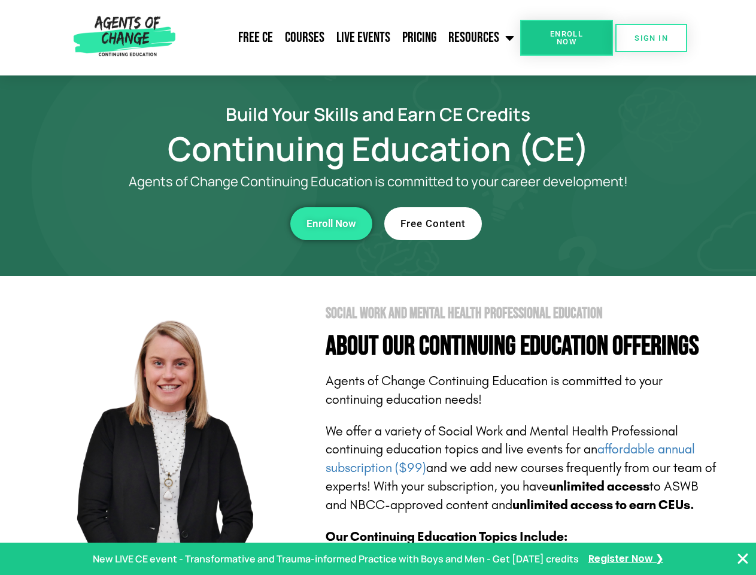 The image size is (756, 575). Describe the element at coordinates (523, 468) in the screenshot. I see `p: We offer a variety of Social Work and Mental Health Professional continuing education topics and ...` at that location.